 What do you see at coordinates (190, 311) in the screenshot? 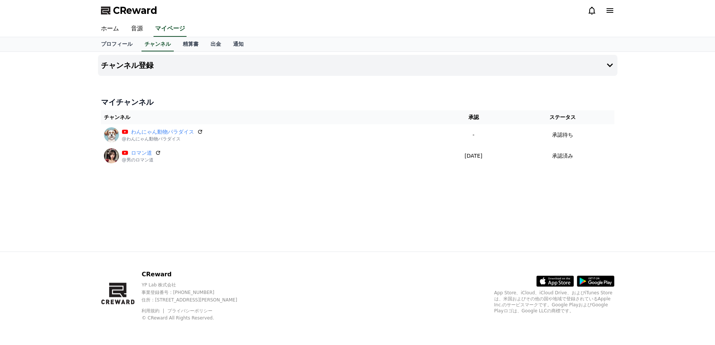
I see `a: プライバシーポリシー` at bounding box center [190, 311].